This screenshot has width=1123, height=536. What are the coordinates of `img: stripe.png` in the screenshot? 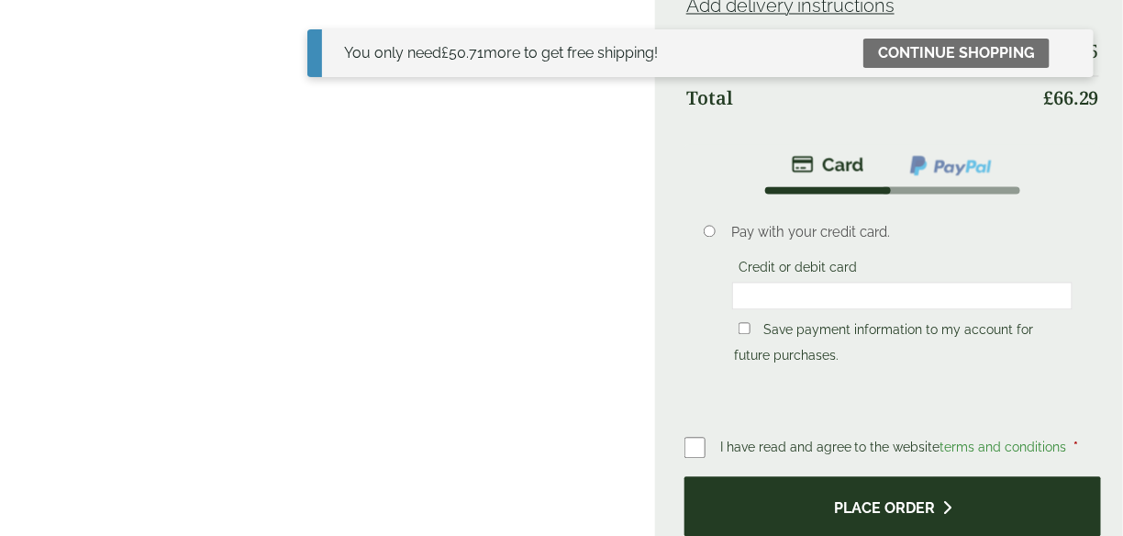 It's located at (828, 164).